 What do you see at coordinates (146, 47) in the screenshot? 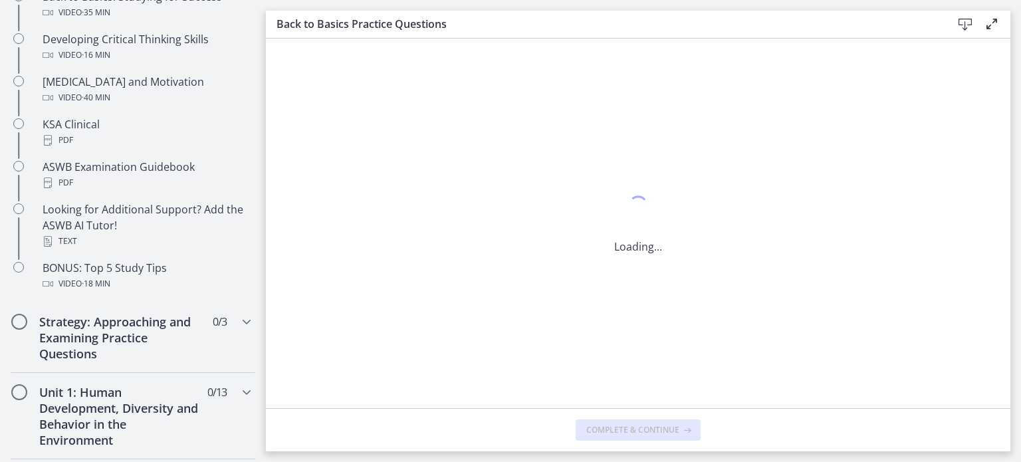
I see `div: Developing Critical Thinking Skills` at bounding box center [146, 47].